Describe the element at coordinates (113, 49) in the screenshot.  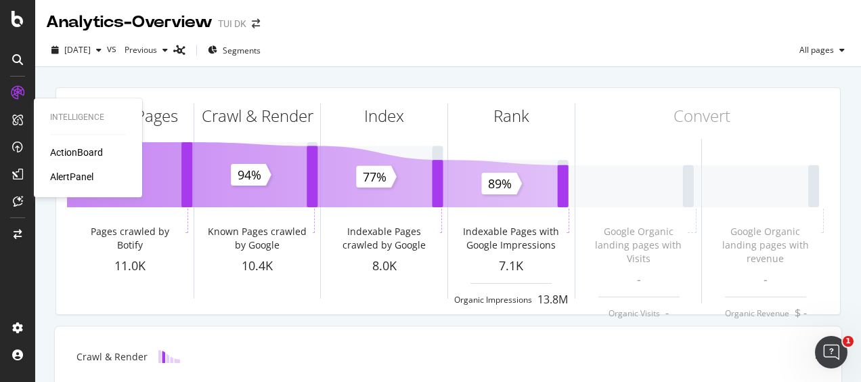
I see `span: vs` at that location.